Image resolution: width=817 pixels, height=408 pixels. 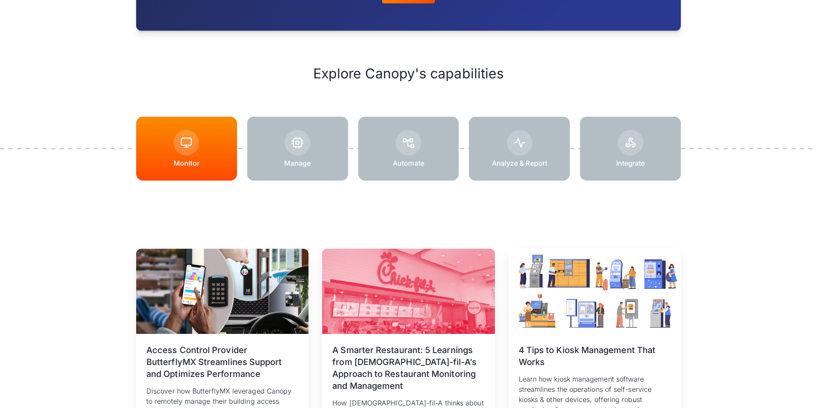 What do you see at coordinates (297, 148) in the screenshot?
I see `a: Manage` at bounding box center [297, 148].